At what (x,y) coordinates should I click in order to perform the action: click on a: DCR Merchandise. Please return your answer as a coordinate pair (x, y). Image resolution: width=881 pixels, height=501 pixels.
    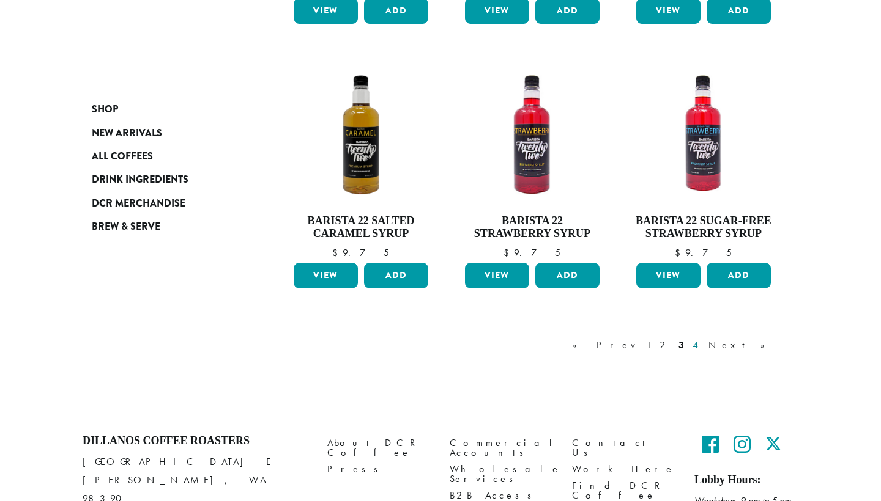
    Looking at the image, I should click on (165, 204).